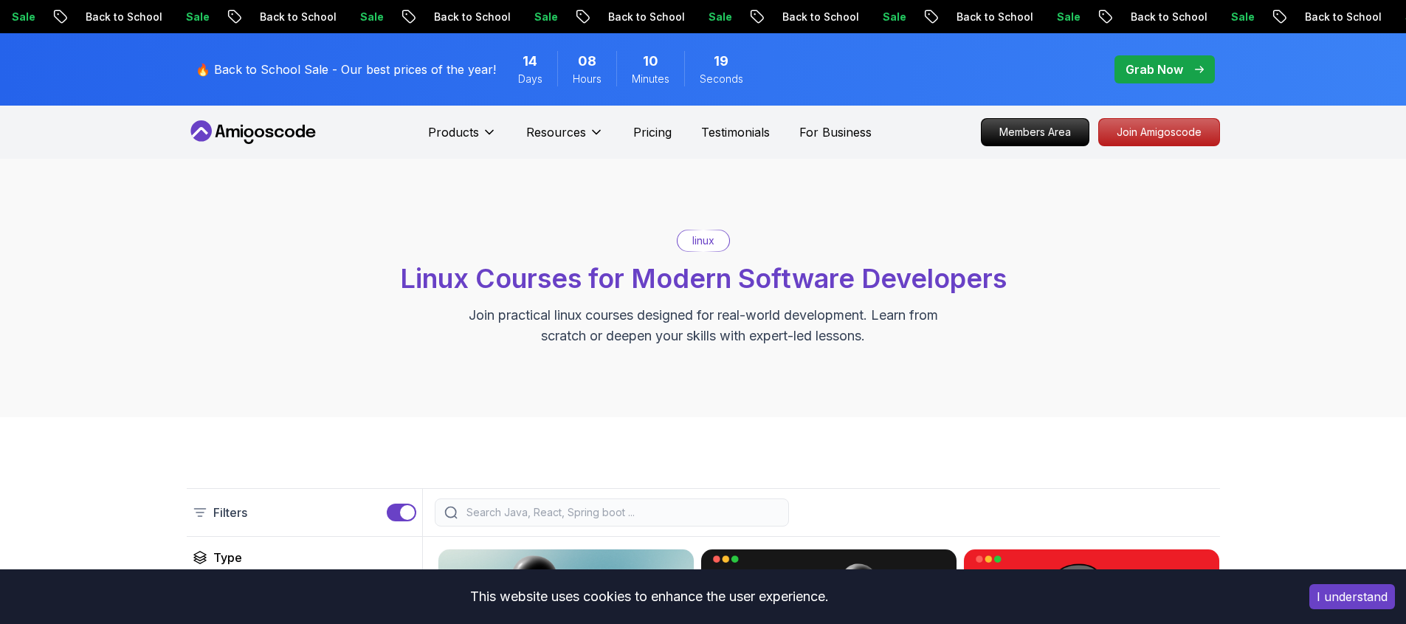 The width and height of the screenshot is (1406, 624). What do you see at coordinates (556, 132) in the screenshot?
I see `p: Resources` at bounding box center [556, 132].